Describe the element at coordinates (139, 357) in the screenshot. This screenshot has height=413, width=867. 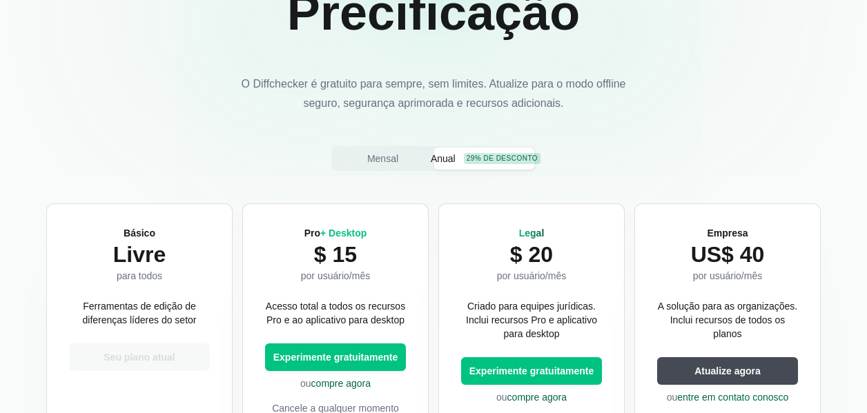
I see `span: Seu plano atual` at that location.